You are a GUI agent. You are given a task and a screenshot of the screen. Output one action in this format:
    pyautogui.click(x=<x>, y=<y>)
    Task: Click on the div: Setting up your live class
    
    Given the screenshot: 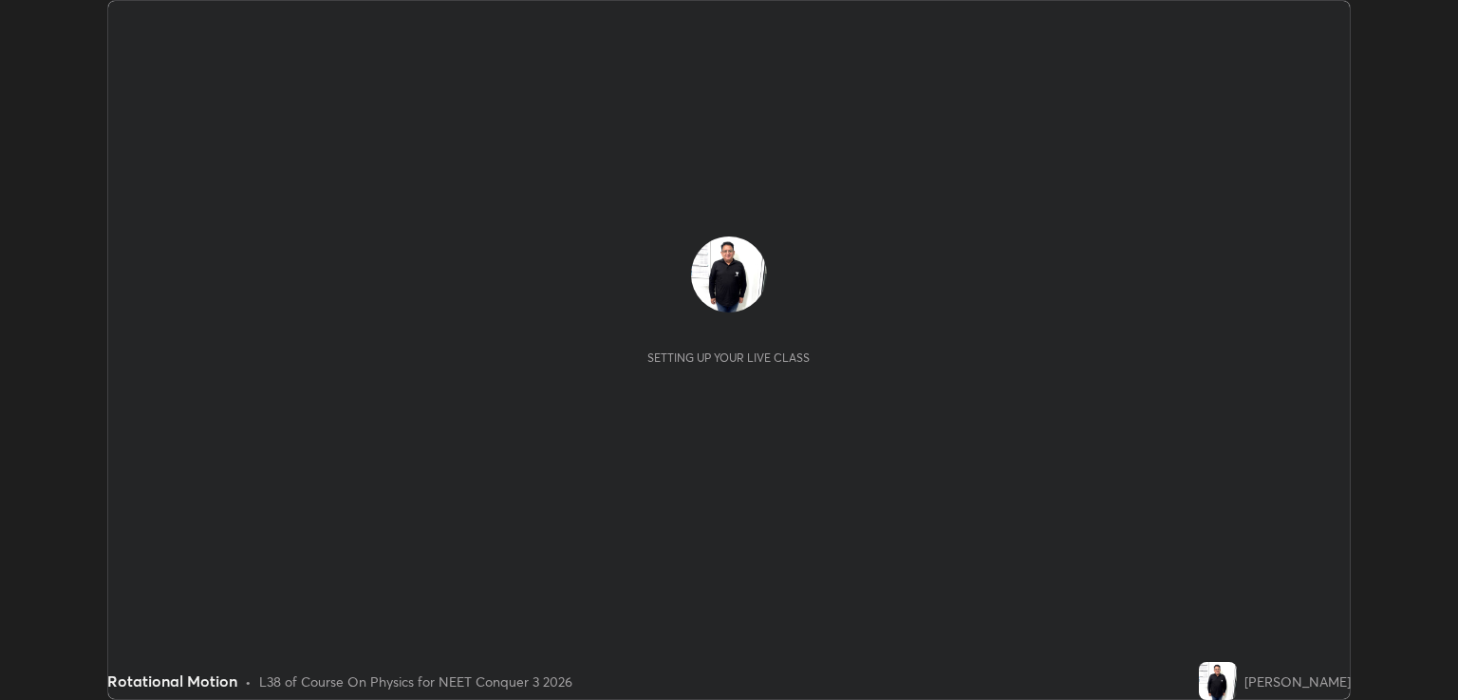 What is the action you would take?
    pyautogui.click(x=728, y=357)
    